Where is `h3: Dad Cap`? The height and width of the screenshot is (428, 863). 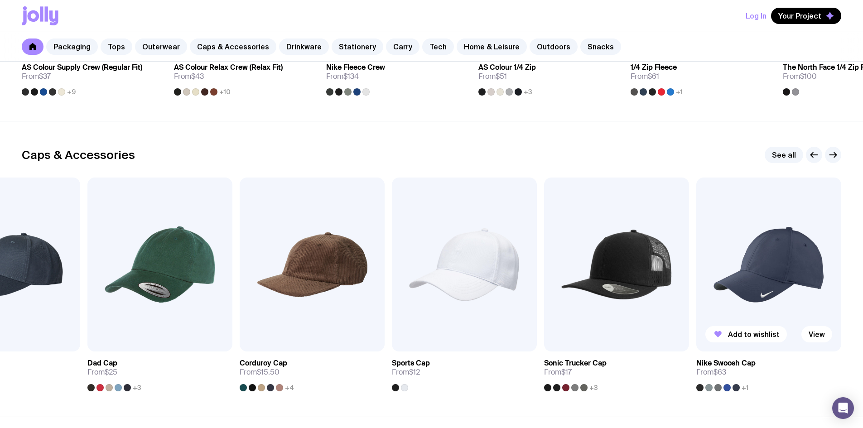
h3: Dad Cap is located at coordinates (102, 363).